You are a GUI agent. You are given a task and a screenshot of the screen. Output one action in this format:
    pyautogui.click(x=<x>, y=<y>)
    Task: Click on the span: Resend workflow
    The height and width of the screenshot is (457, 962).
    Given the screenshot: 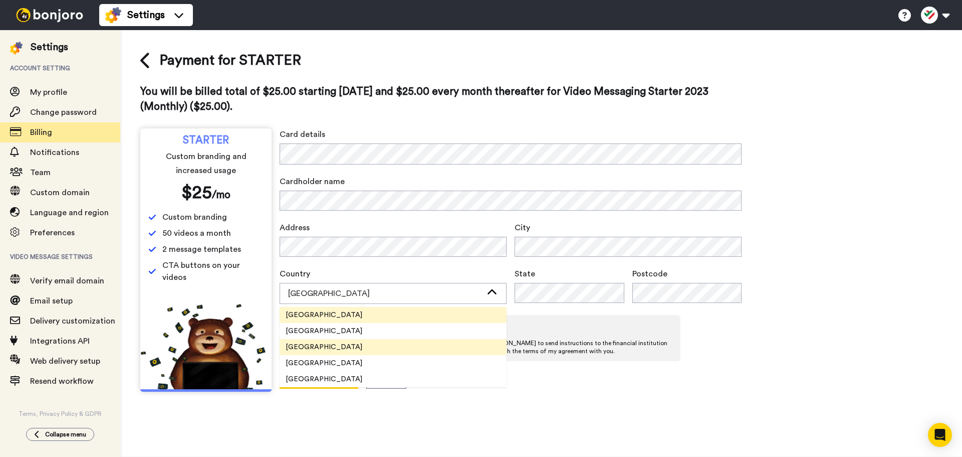 What is the action you would take?
    pyautogui.click(x=62, y=381)
    